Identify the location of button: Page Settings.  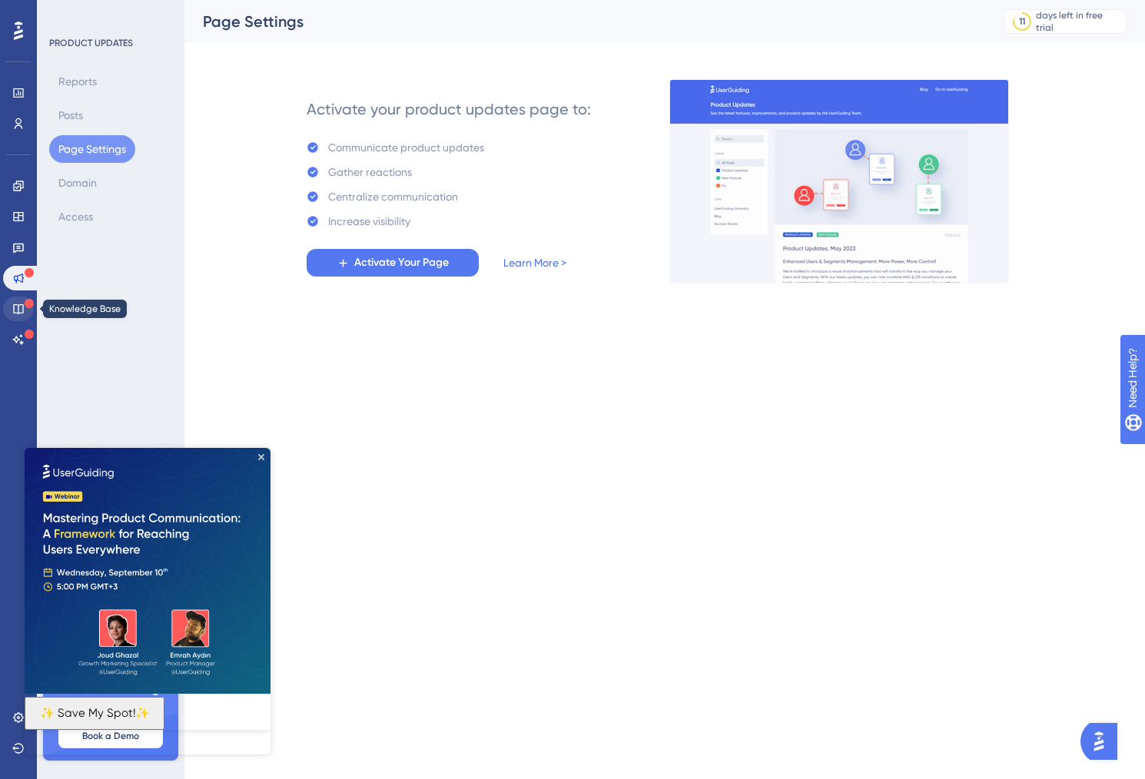
(92, 149).